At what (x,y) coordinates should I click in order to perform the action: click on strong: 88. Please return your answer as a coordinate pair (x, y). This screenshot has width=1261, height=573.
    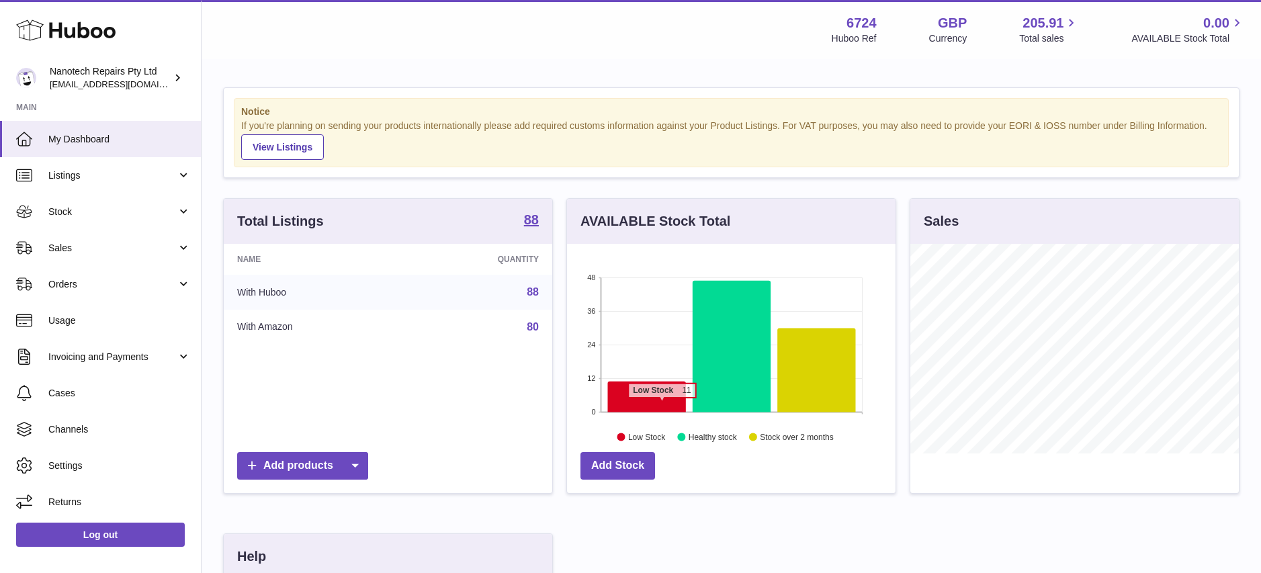
    Looking at the image, I should click on (531, 220).